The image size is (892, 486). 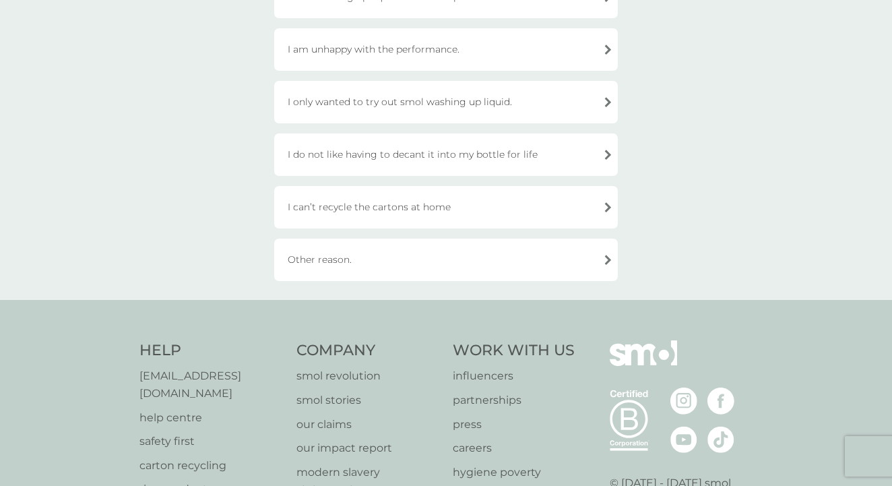 What do you see at coordinates (211, 418) in the screenshot?
I see `a: help centre` at bounding box center [211, 418].